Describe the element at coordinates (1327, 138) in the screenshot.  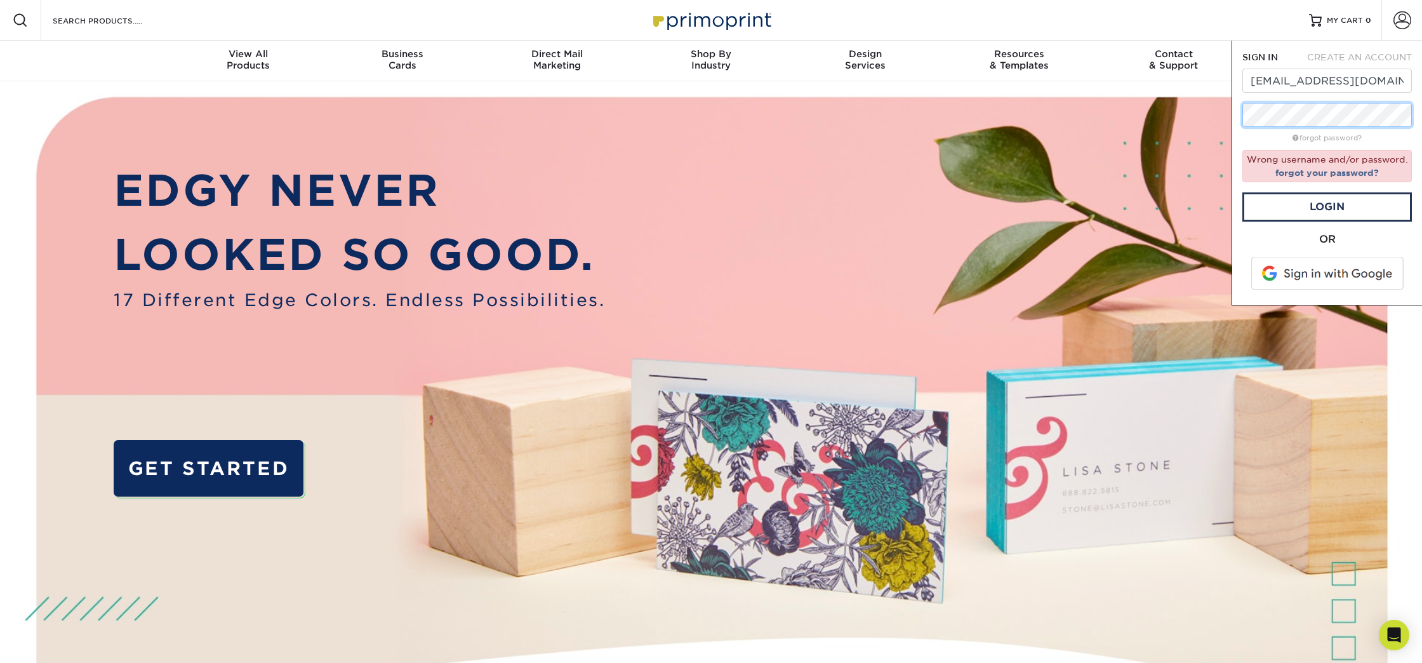
I see `a: forgot password?` at that location.